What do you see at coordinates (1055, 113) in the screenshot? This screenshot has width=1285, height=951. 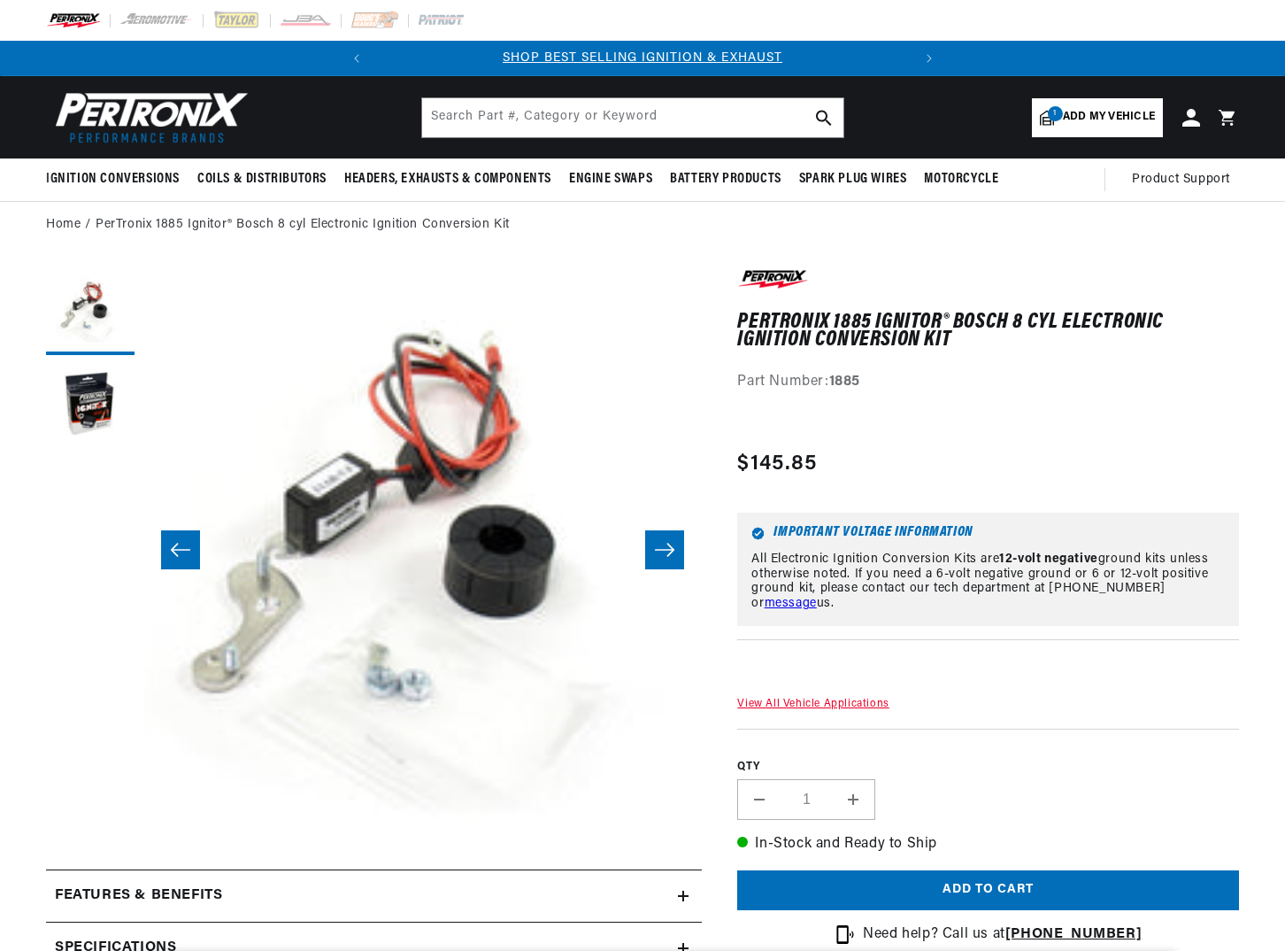 I see `span: 1` at bounding box center [1055, 113].